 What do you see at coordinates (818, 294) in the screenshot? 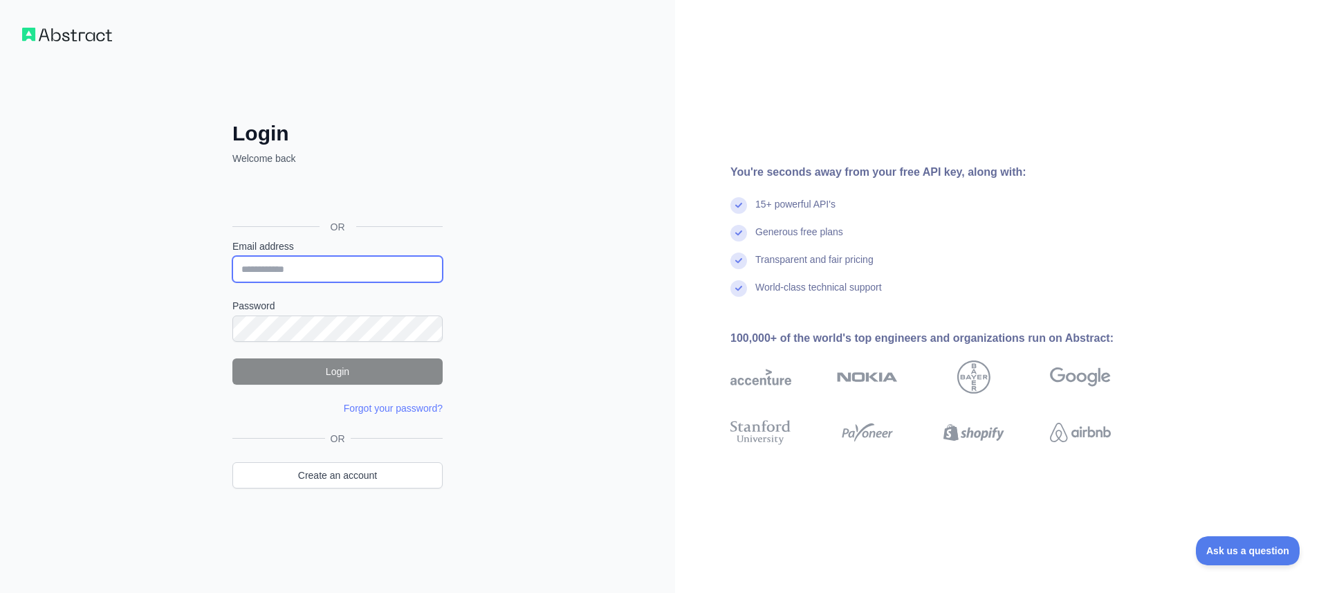
I see `div: World-class technical support` at bounding box center [818, 294].